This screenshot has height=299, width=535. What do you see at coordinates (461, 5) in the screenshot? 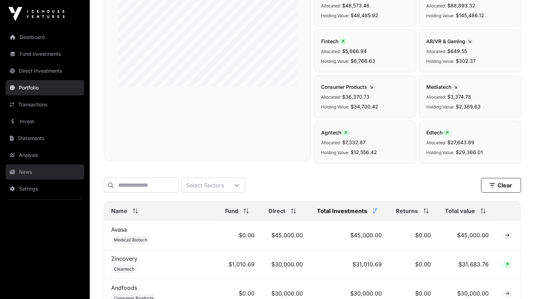
I see `span: $88,893.32` at bounding box center [461, 5].